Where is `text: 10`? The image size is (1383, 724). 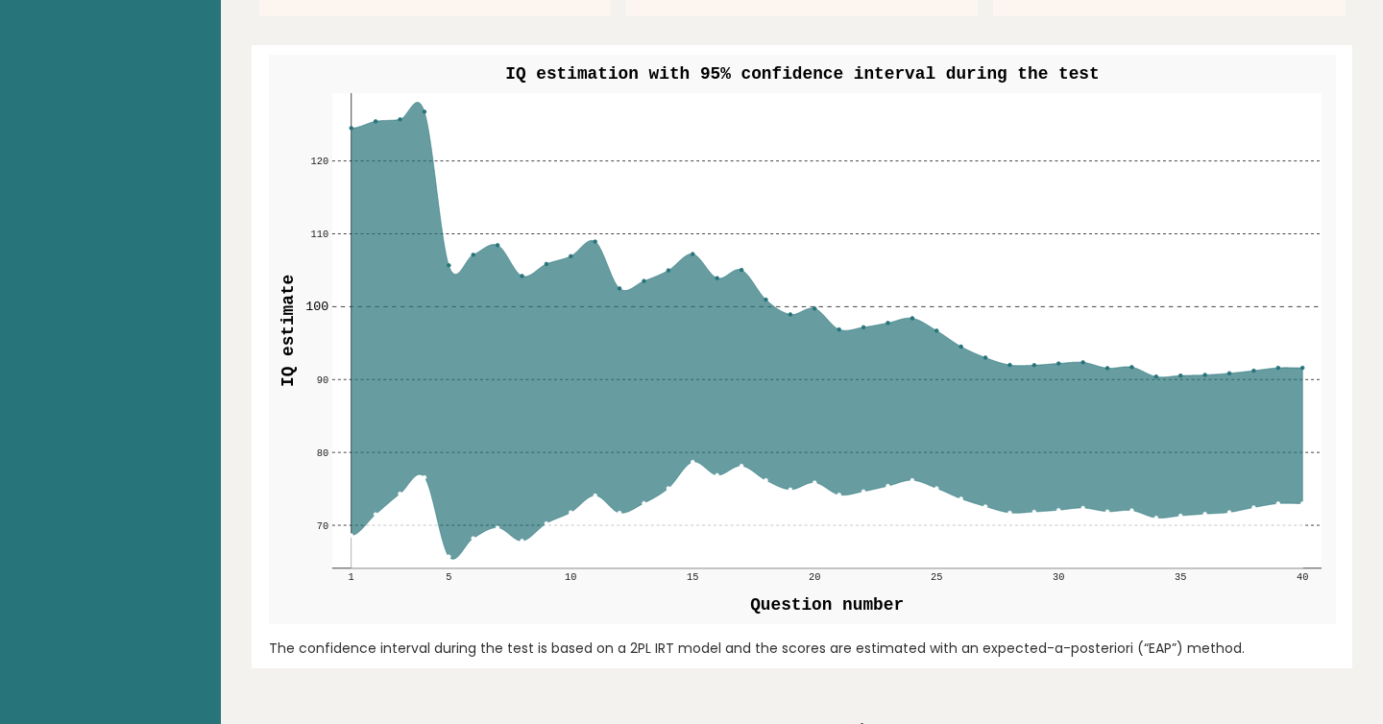
text: 10 is located at coordinates (570, 578).